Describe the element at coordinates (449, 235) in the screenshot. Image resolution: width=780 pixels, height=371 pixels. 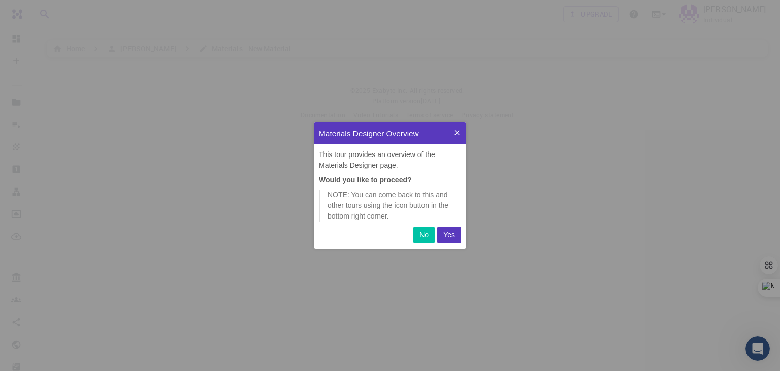
I see `button: Yes` at that location.